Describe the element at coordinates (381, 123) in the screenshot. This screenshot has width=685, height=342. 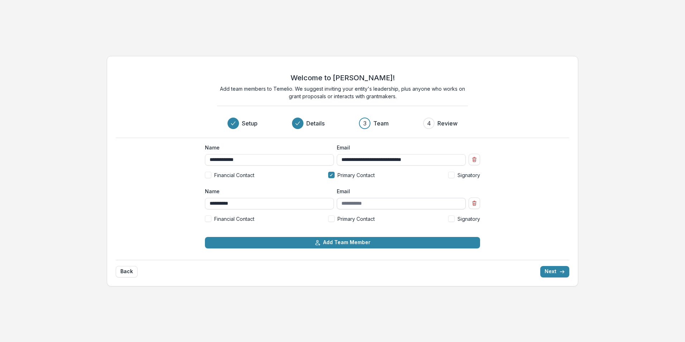
I see `h3: Team` at that location.